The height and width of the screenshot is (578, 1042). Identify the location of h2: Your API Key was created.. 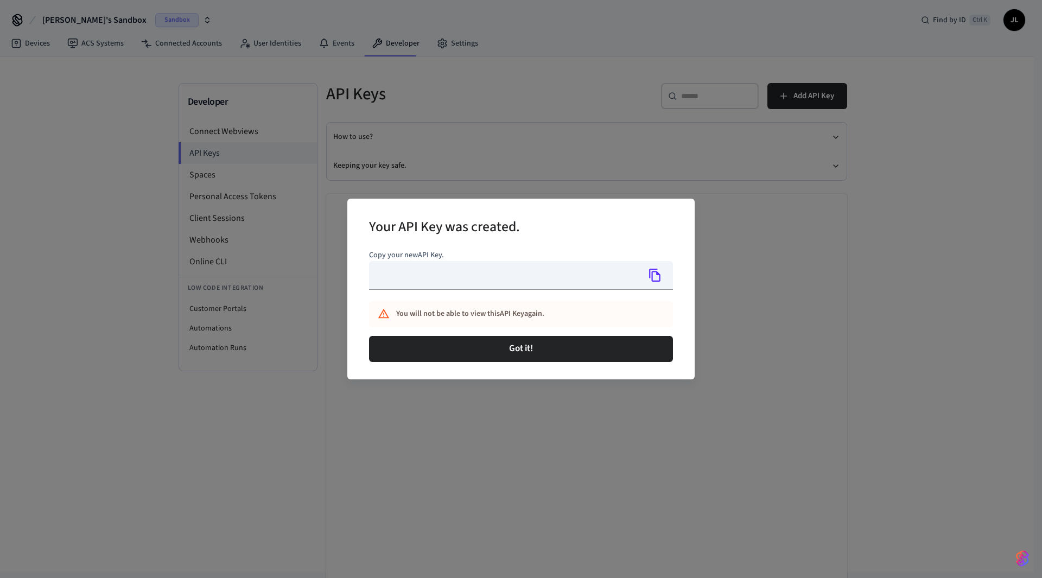
(445, 228).